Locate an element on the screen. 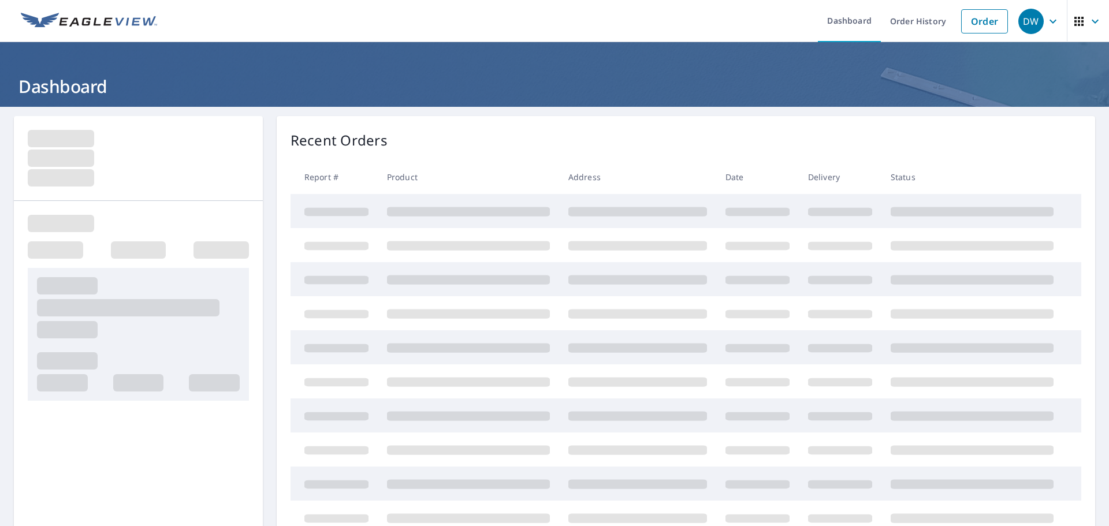 The image size is (1109, 526). h1: Dashboard is located at coordinates (555, 86).